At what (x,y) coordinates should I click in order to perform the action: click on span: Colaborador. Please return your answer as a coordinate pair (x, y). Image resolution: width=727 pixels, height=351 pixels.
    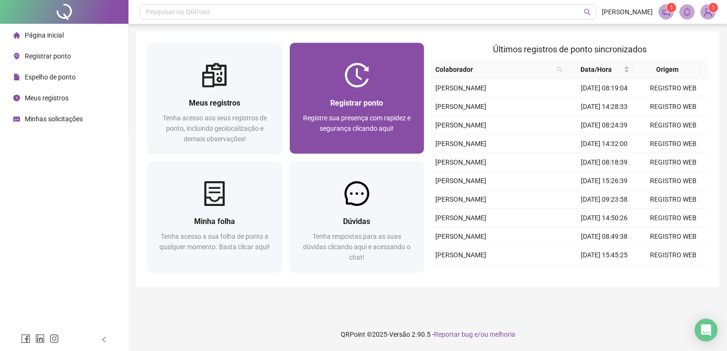
    Looking at the image, I should click on (494, 69).